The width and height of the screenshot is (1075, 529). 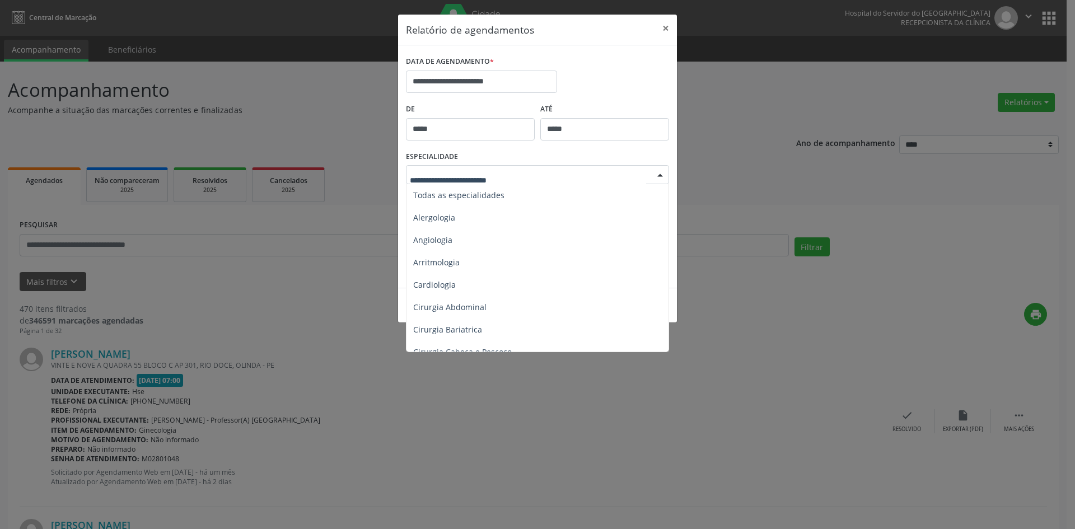 What do you see at coordinates (435, 285) in the screenshot?
I see `span: Cardiologia` at bounding box center [435, 285].